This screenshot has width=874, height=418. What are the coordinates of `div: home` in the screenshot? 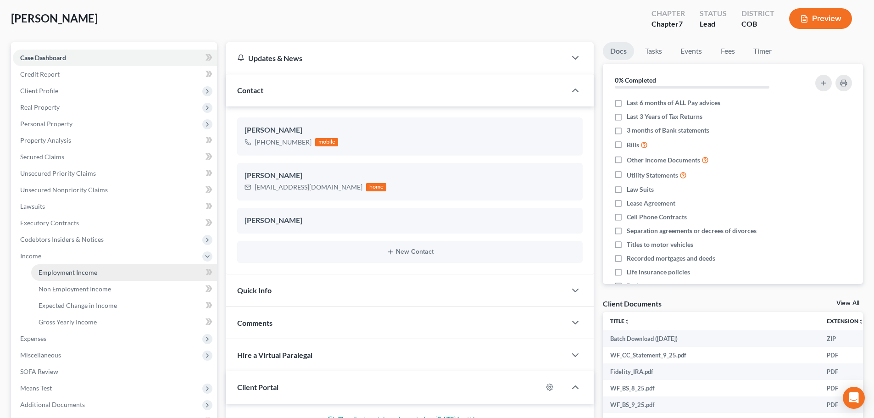 It's located at (376, 187).